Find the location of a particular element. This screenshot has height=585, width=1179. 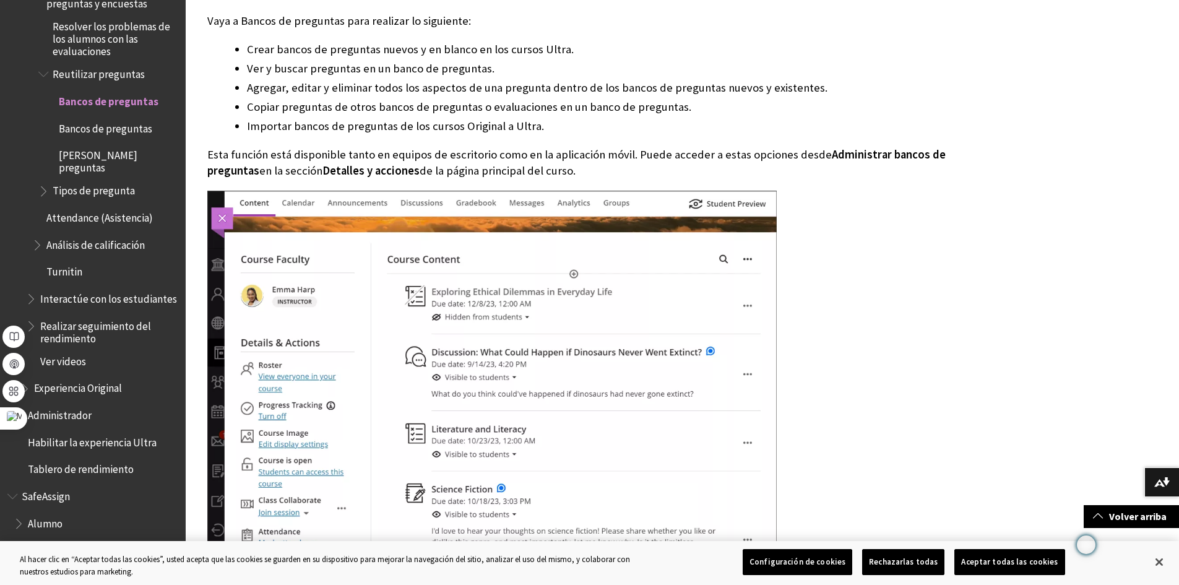

span: Instructor is located at coordinates (51, 548).